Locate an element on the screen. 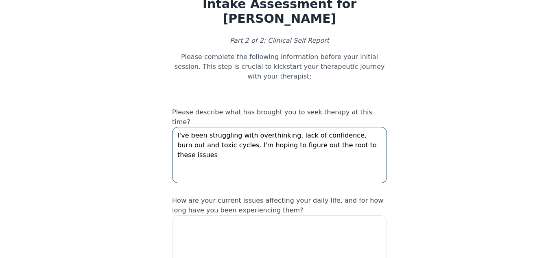 The width and height of the screenshot is (559, 258). textarea: I've been struggling with overthinking, lack of confidence, burn out and toxic cycles. I'm hoping... is located at coordinates (280, 155).